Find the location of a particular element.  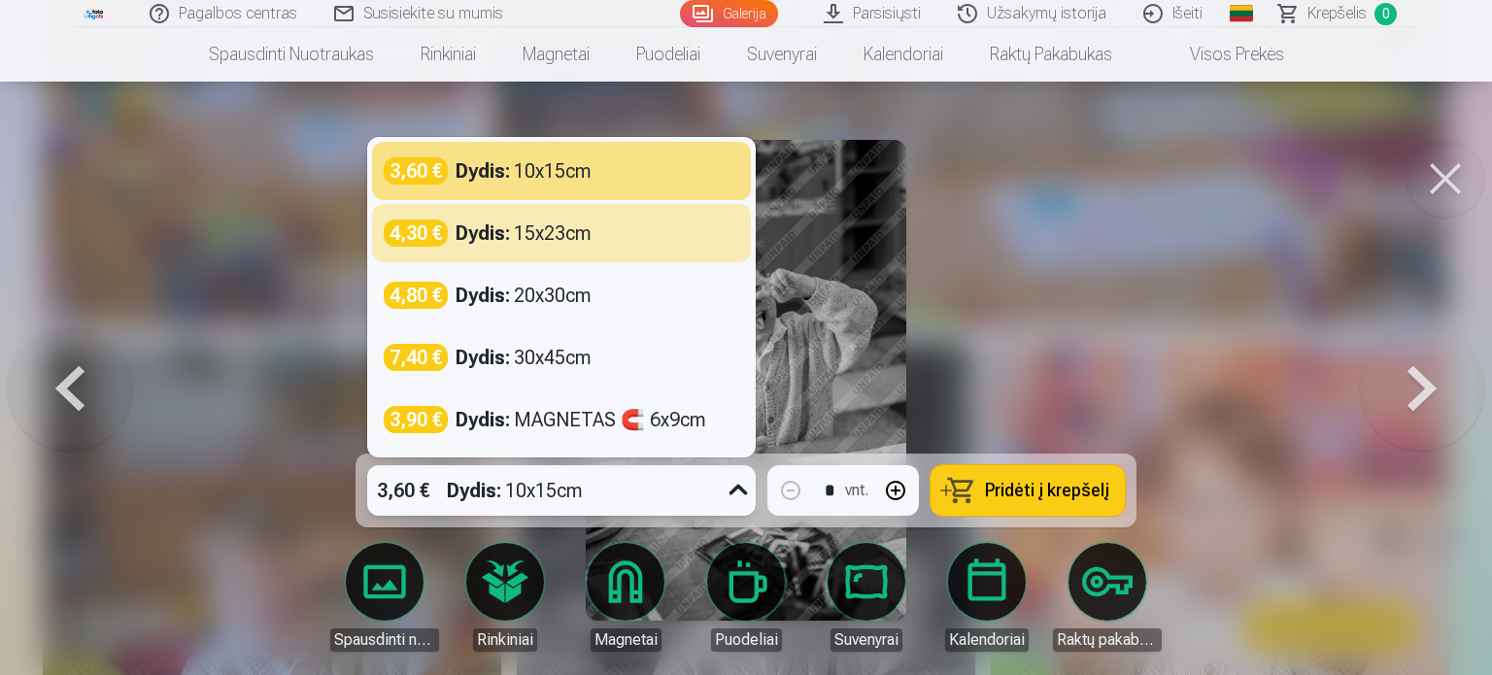

div: 3,90 € is located at coordinates (416, 420).